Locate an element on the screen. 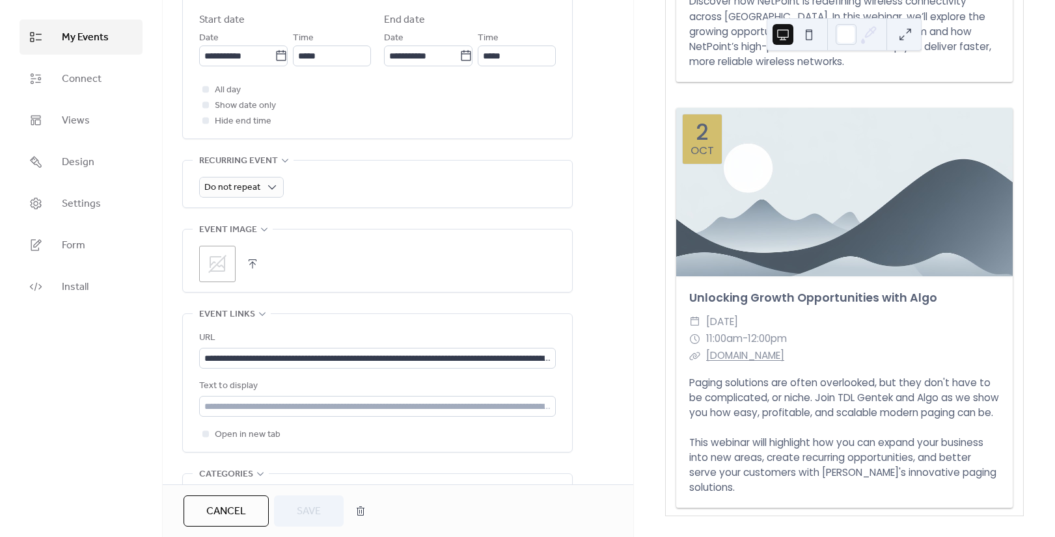 The height and width of the screenshot is (537, 1055). span: Hide end time is located at coordinates (243, 122).